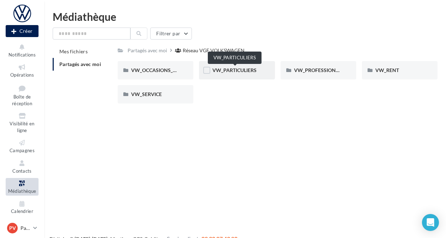  Describe the element at coordinates (22, 191) in the screenshot. I see `span: Médiathèque` at that location.